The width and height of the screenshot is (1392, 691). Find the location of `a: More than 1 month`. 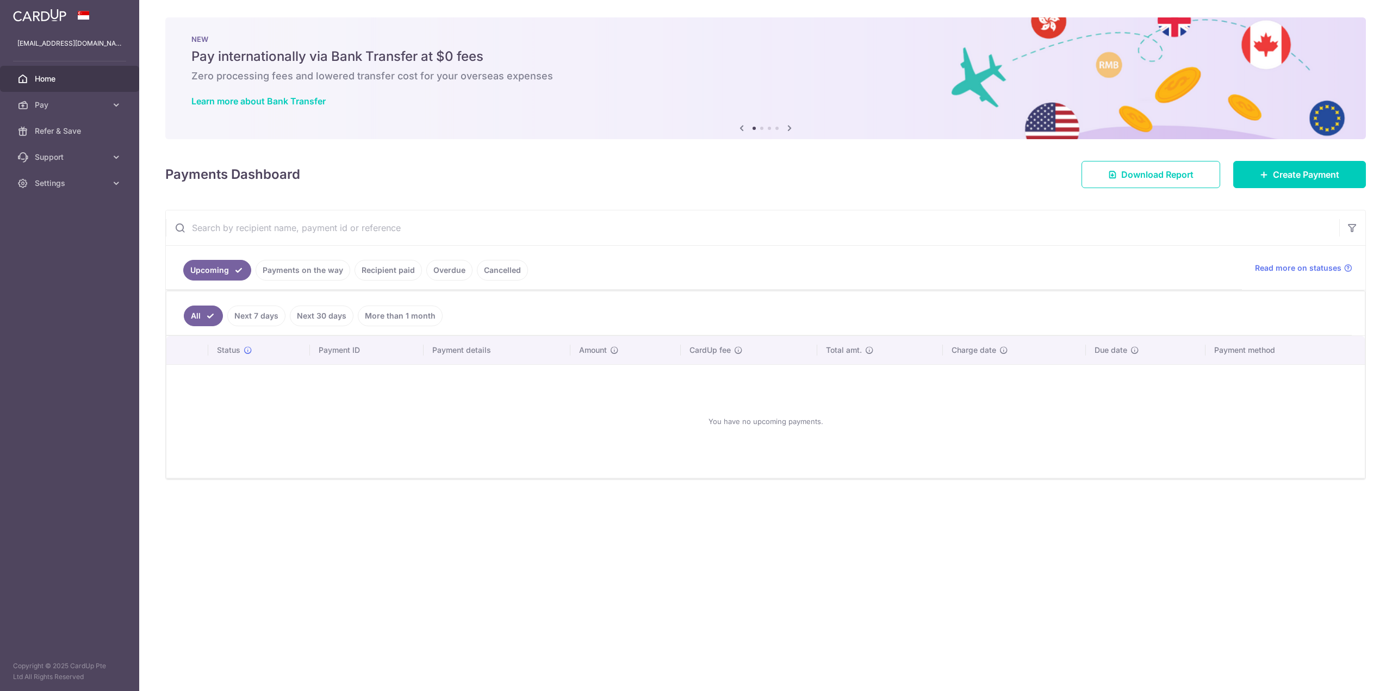

a: More than 1 month is located at coordinates (400, 316).